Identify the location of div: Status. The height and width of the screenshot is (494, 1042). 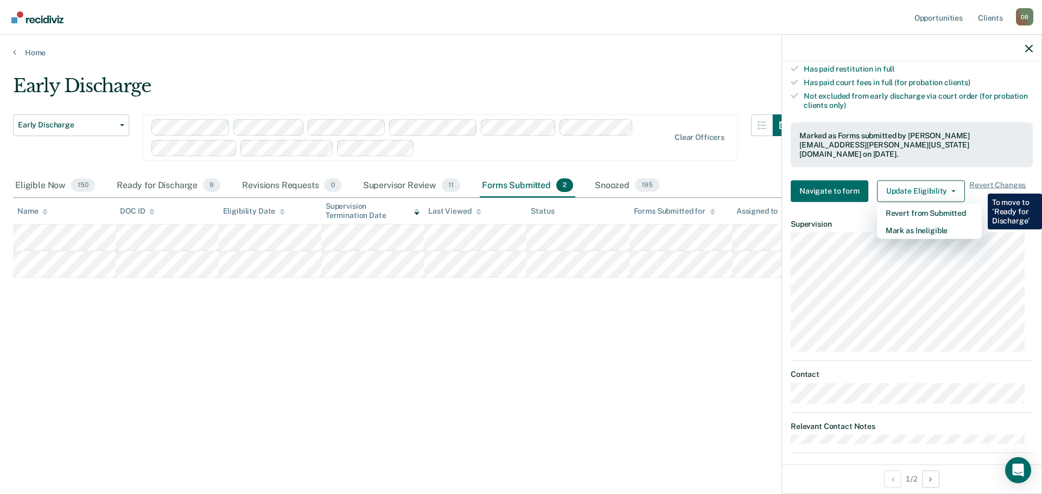
(542, 211).